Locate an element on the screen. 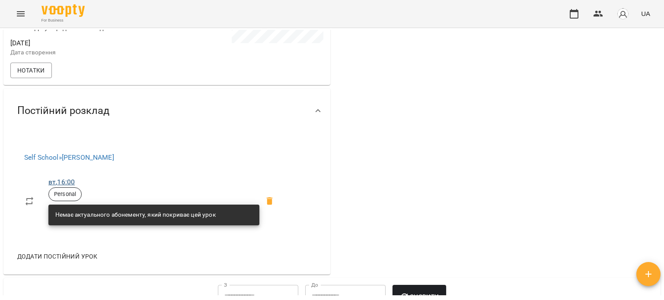  a: вт,16:00 is located at coordinates (61, 182).